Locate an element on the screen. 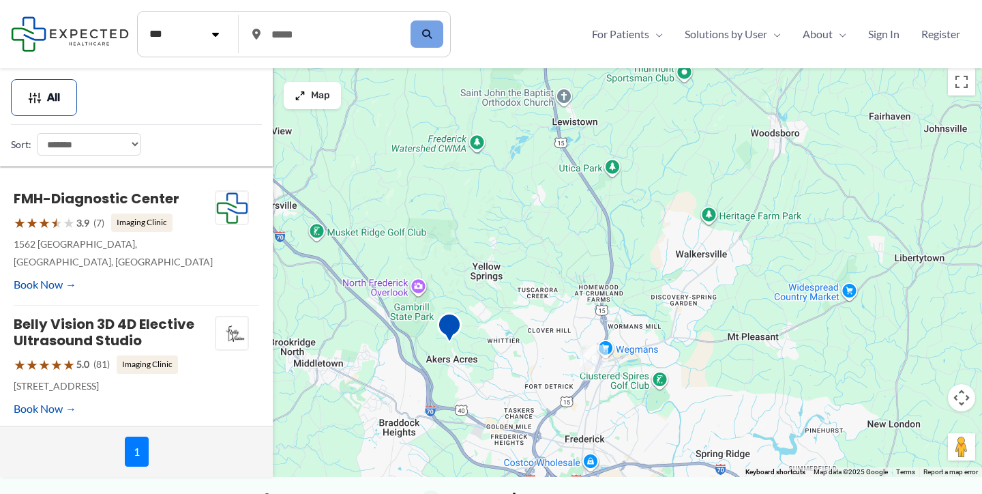  button: Drag Pegman onto the map to open Street View is located at coordinates (962, 447).